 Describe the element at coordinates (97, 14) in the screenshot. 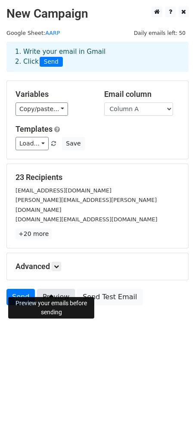

I see `h2: New Campaign` at that location.